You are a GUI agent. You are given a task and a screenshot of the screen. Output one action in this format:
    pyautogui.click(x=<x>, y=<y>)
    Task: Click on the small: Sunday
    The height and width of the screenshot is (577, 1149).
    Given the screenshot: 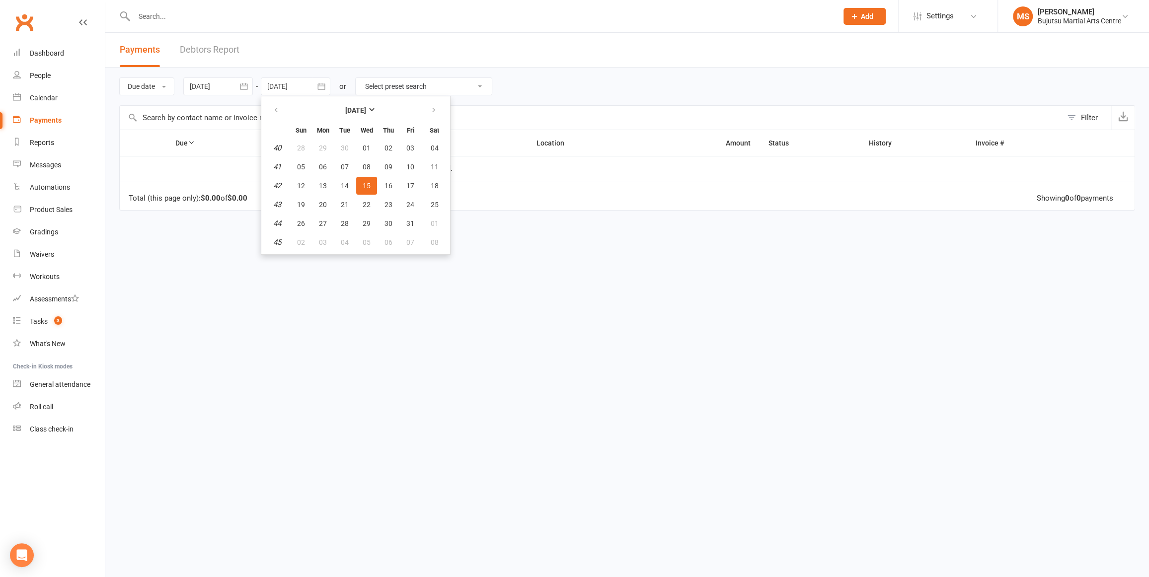 What is the action you would take?
    pyautogui.click(x=301, y=130)
    